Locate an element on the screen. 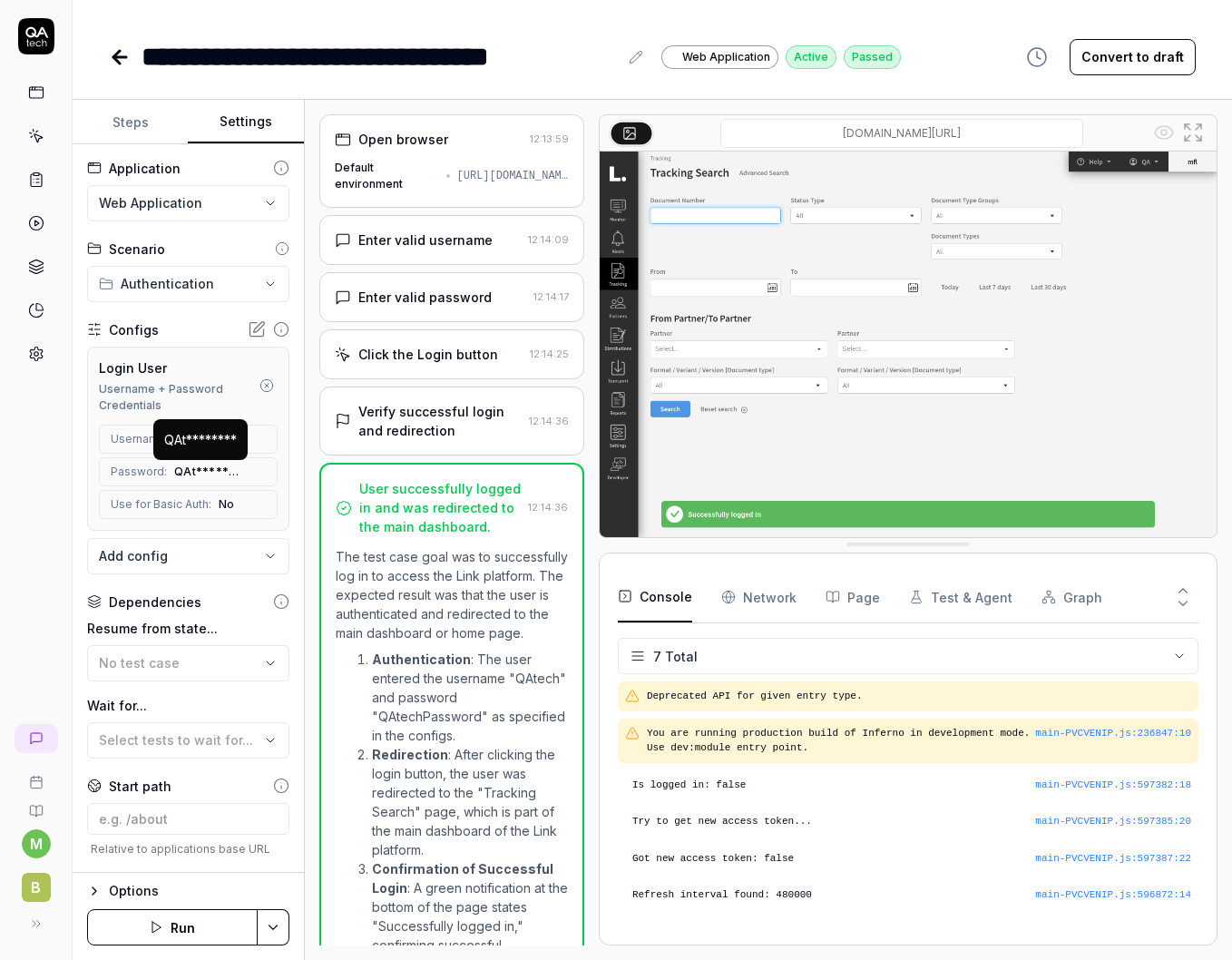  button: main-PVCVENIP.js:597387:22 is located at coordinates (1113, 858).